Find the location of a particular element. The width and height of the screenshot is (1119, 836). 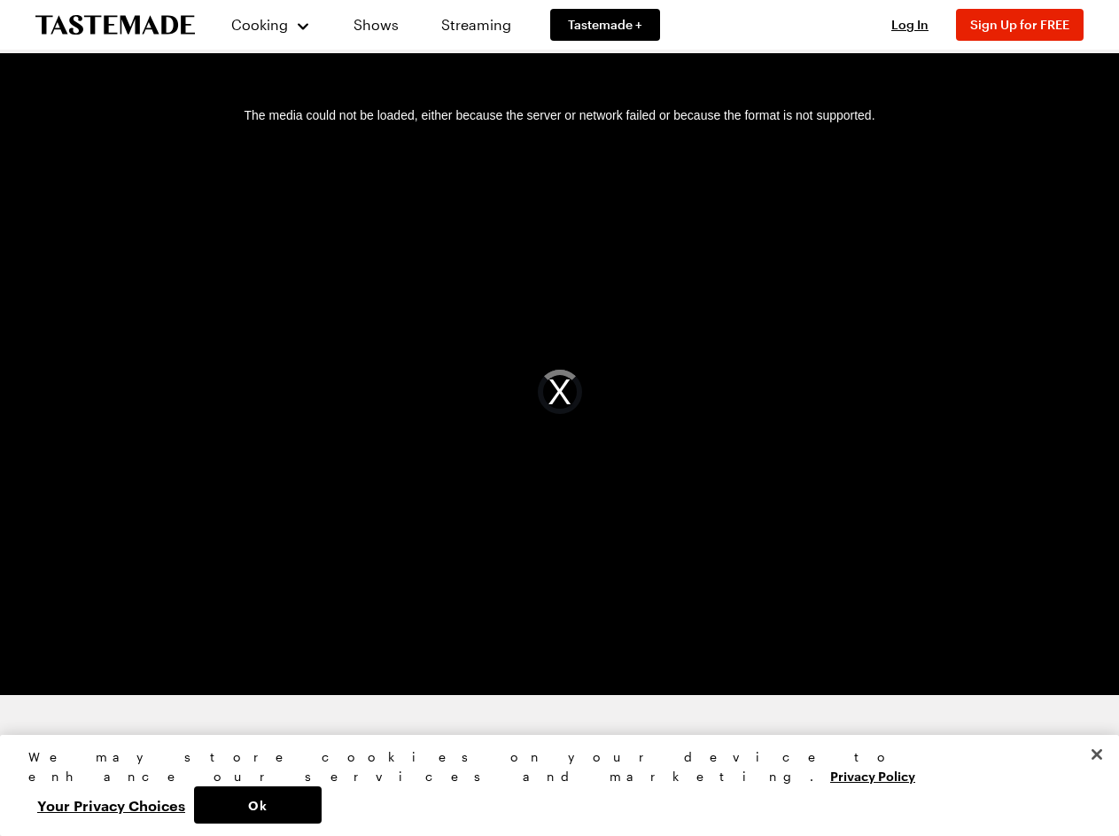

div: Privacy is located at coordinates (552, 785).